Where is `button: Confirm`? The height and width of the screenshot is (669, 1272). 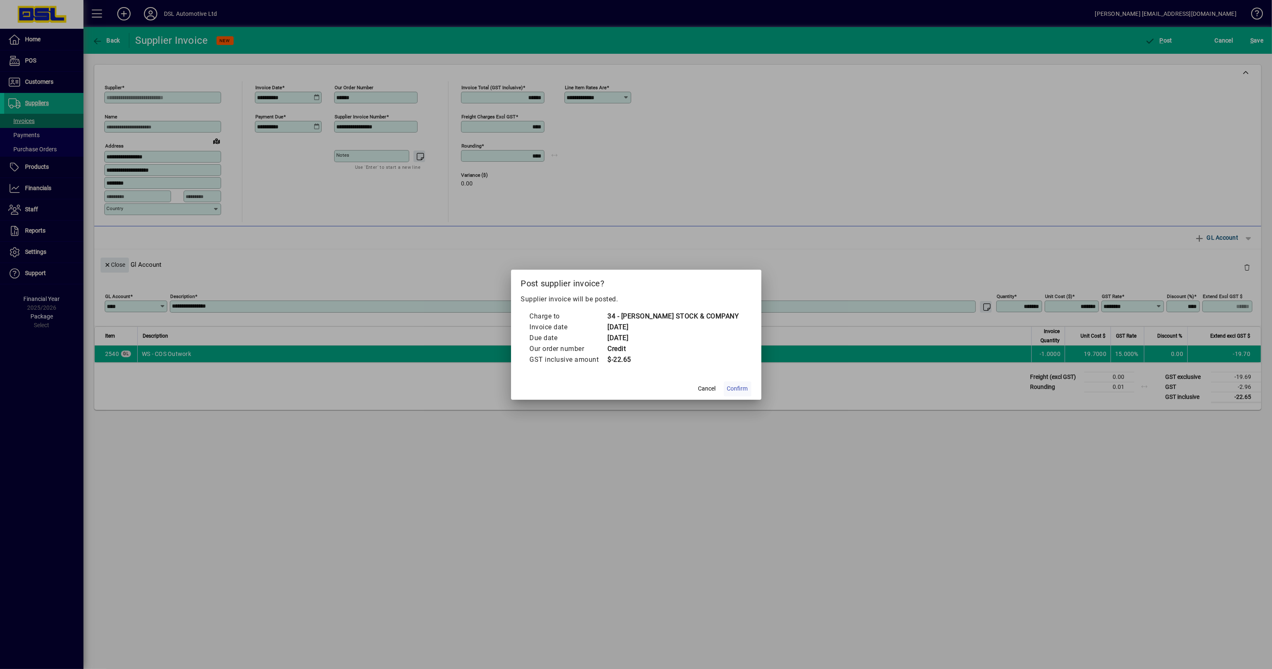
button: Confirm is located at coordinates (737, 389).